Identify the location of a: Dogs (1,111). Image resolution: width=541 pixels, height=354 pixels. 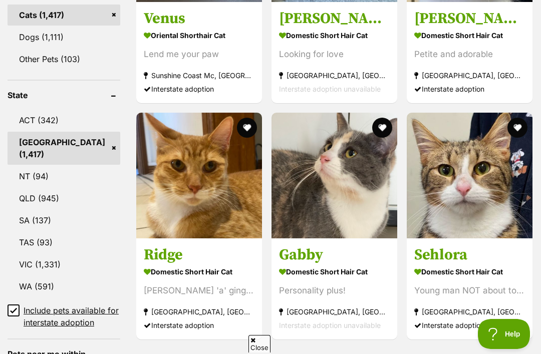
(64, 37).